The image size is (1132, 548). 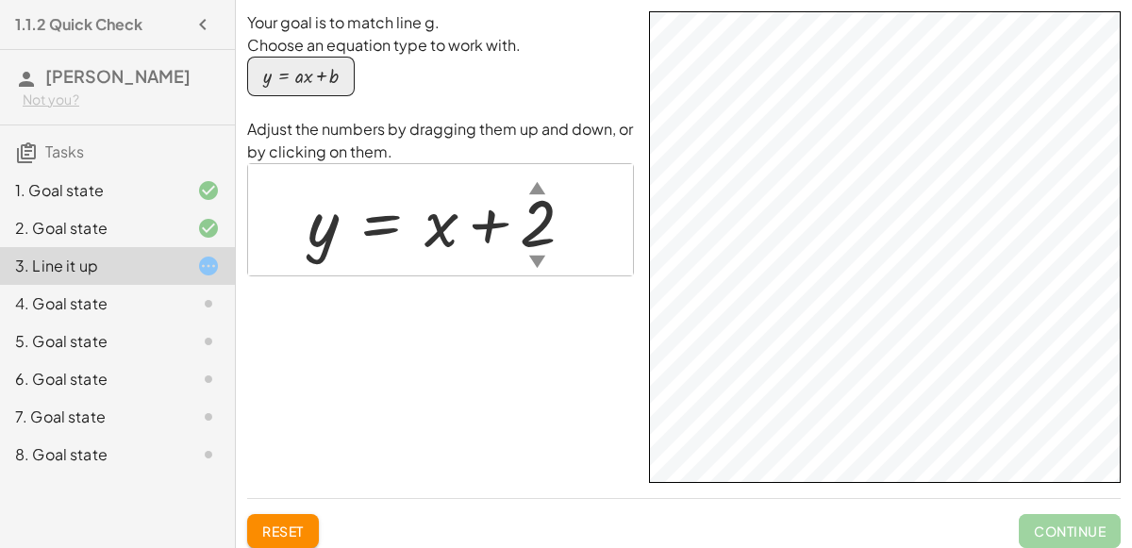 What do you see at coordinates (441, 141) in the screenshot?
I see `p: Adjust the numbers by dragging them up and down, or by clicking on them.` at bounding box center [441, 141].